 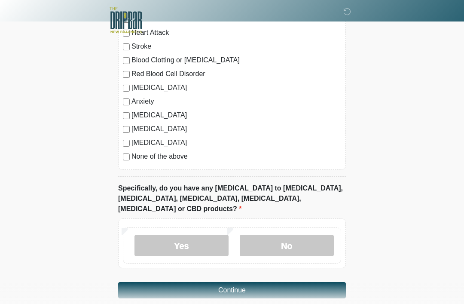 I want to click on label: Stroke, so click(x=236, y=46).